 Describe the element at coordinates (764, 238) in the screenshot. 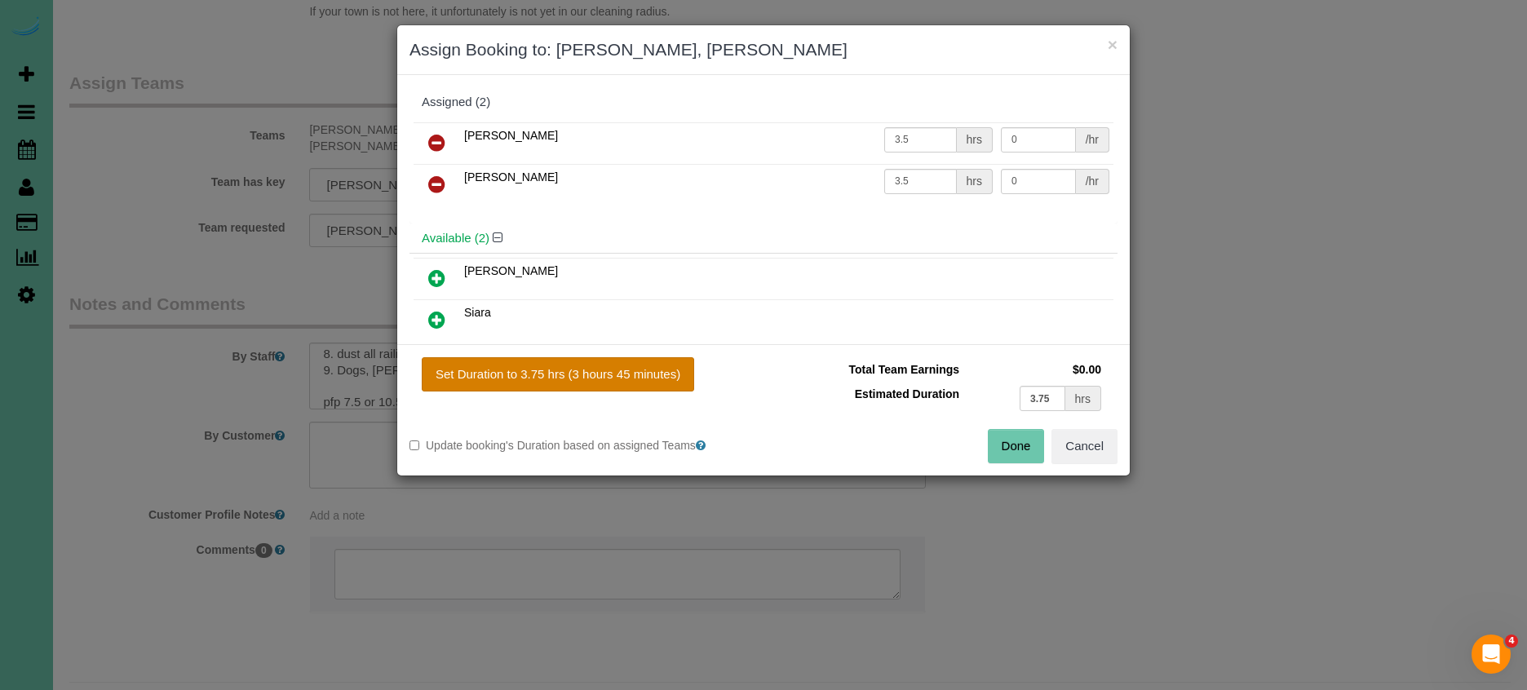

I see `h4: Available (2)` at that location.